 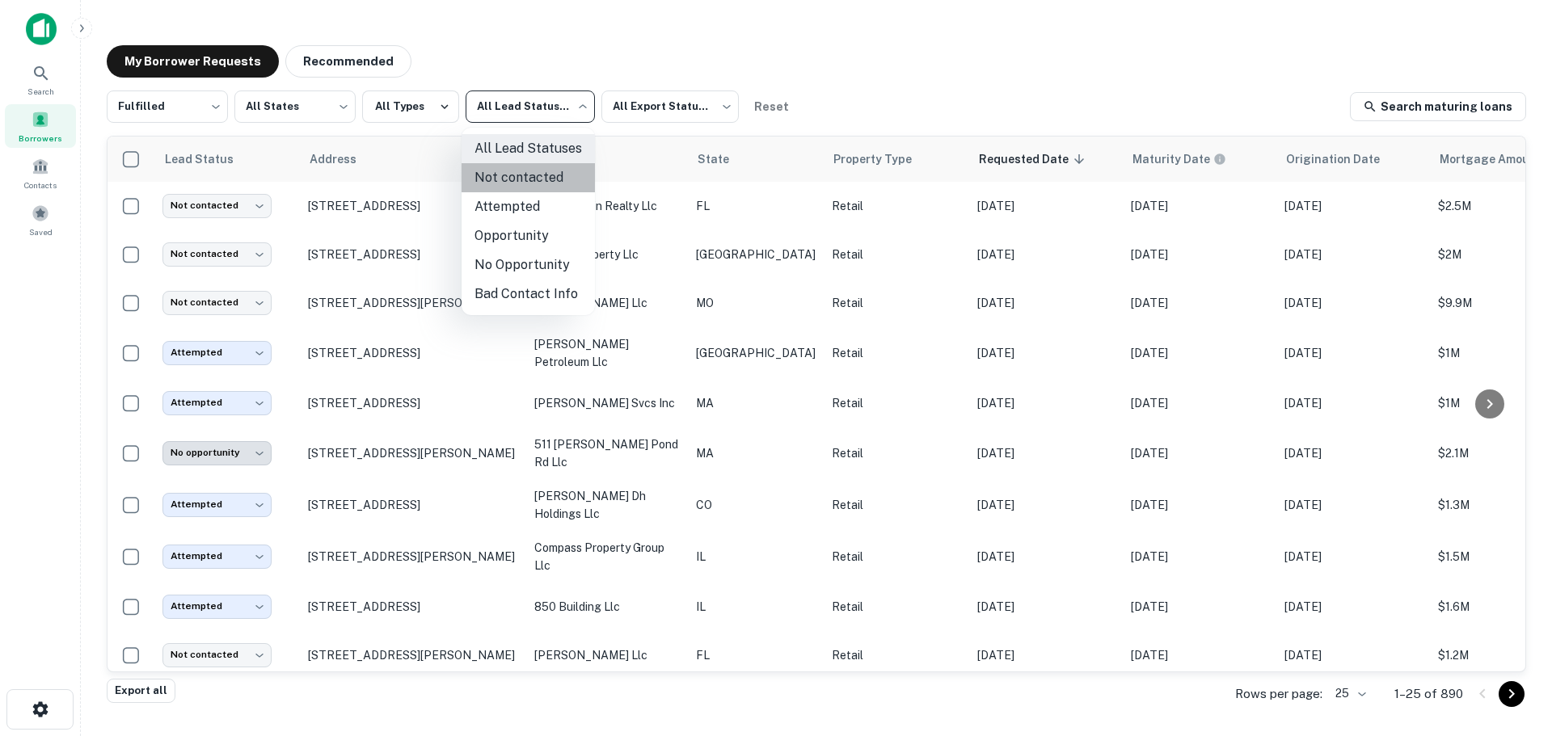 What do you see at coordinates (528, 265) in the screenshot?
I see `li: No Opportunity` at bounding box center [528, 265].